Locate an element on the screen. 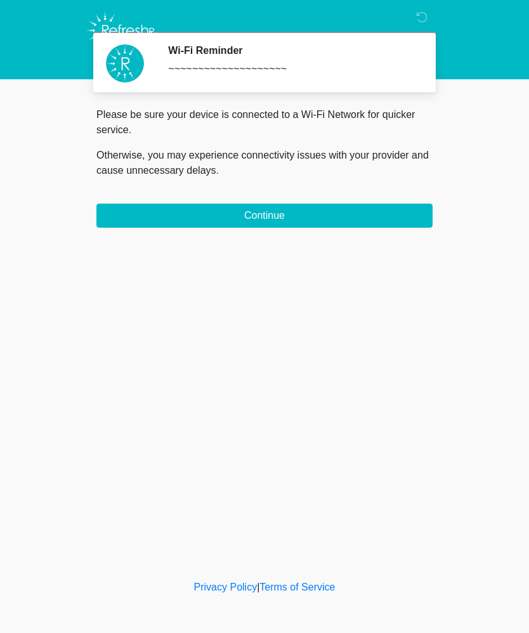 Image resolution: width=529 pixels, height=633 pixels. img: Agent Avatar is located at coordinates (125, 63).